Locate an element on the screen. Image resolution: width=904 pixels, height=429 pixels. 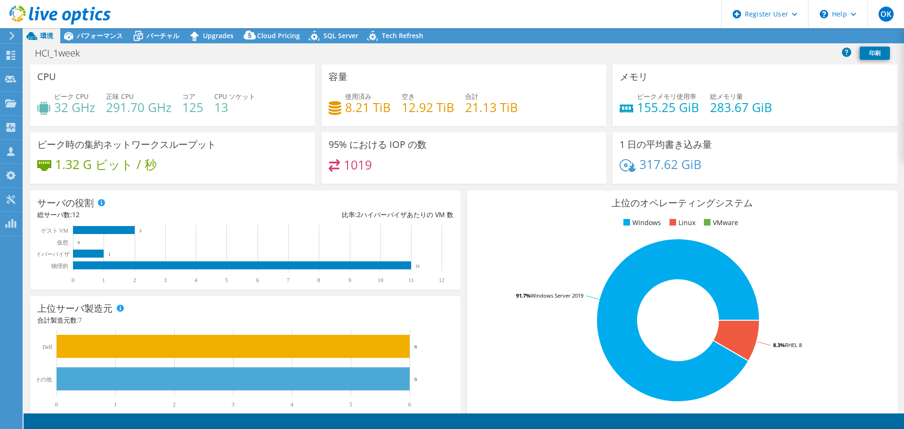
span: 空き is located at coordinates (408, 96).